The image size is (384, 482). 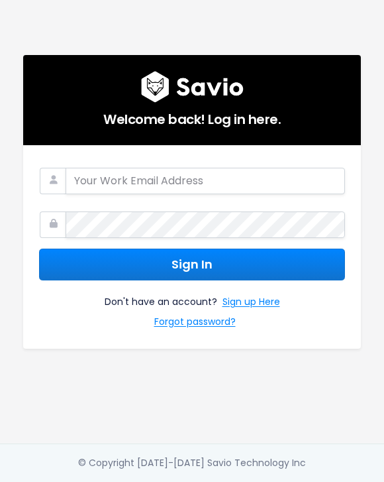 What do you see at coordinates (192, 87) in the screenshot?
I see `img: logo600x187.a314fd40982d.png` at bounding box center [192, 87].